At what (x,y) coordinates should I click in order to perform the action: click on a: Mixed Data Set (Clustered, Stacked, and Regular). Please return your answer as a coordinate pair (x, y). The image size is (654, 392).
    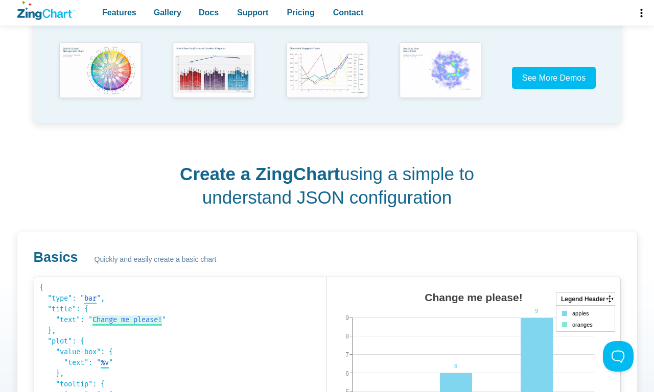
    Looking at the image, I should click on (214, 78).